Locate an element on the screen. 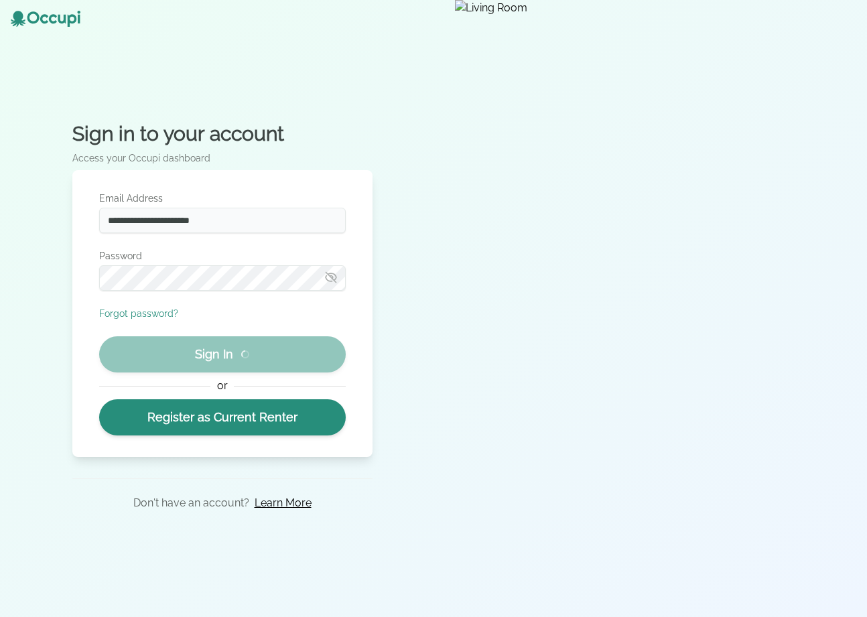  p: Don't have an account? is located at coordinates (191, 503).